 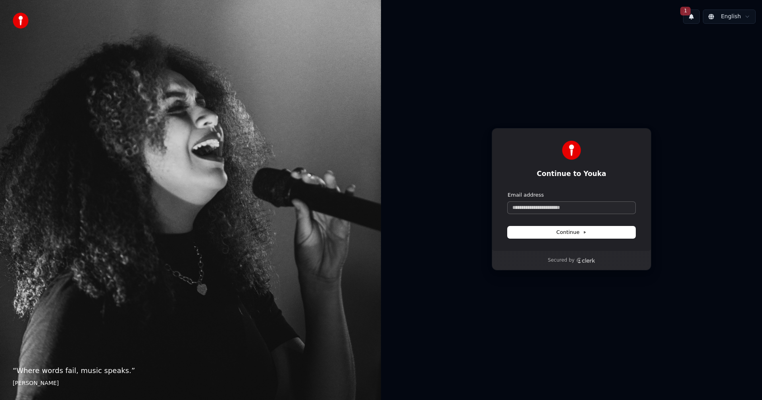 What do you see at coordinates (571, 150) in the screenshot?
I see `img: Youka` at bounding box center [571, 150].